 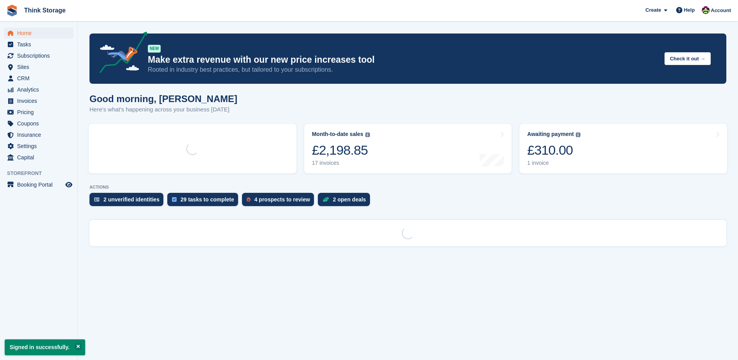 I want to click on div: 2 unverified identities, so click(x=132, y=199).